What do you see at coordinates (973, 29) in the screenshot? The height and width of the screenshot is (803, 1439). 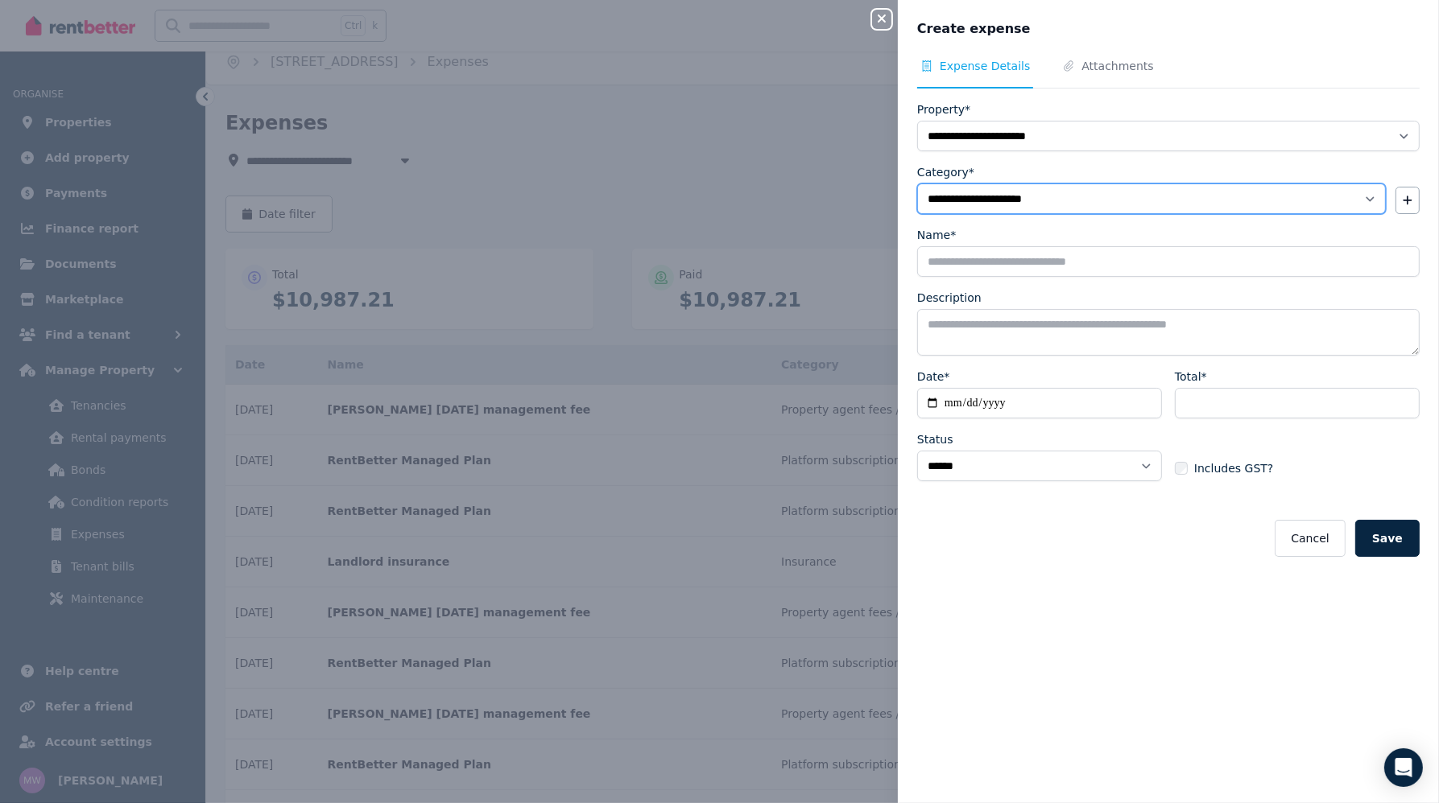 I see `span: Create expense` at bounding box center [973, 29].